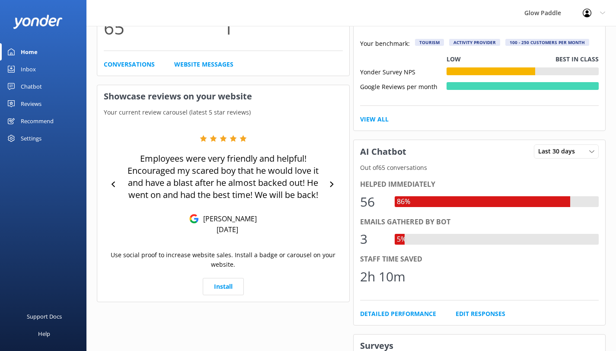  What do you see at coordinates (479, 259) in the screenshot?
I see `div: Staff time saved` at bounding box center [479, 259].